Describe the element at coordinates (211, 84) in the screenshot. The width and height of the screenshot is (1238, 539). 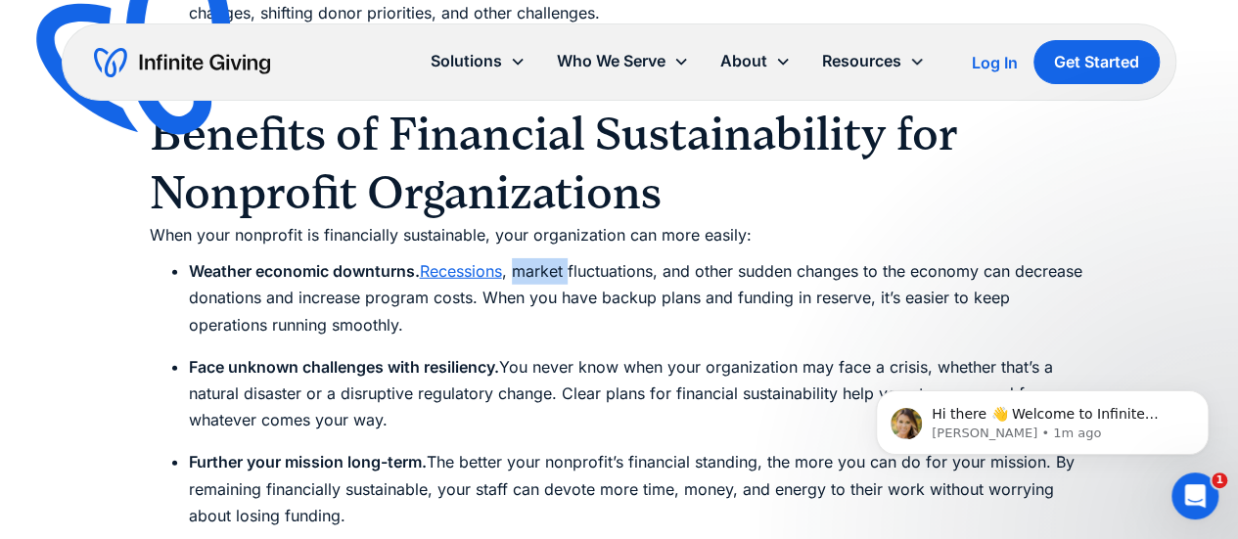
I see `p: Message from Kasey, sent 1m ago` at that location.